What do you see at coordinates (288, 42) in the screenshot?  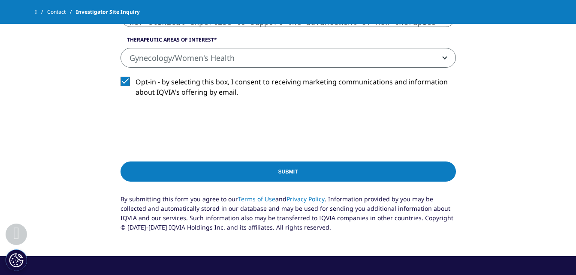 I see `label: Therapeutic Areas of Interest` at bounding box center [288, 42].